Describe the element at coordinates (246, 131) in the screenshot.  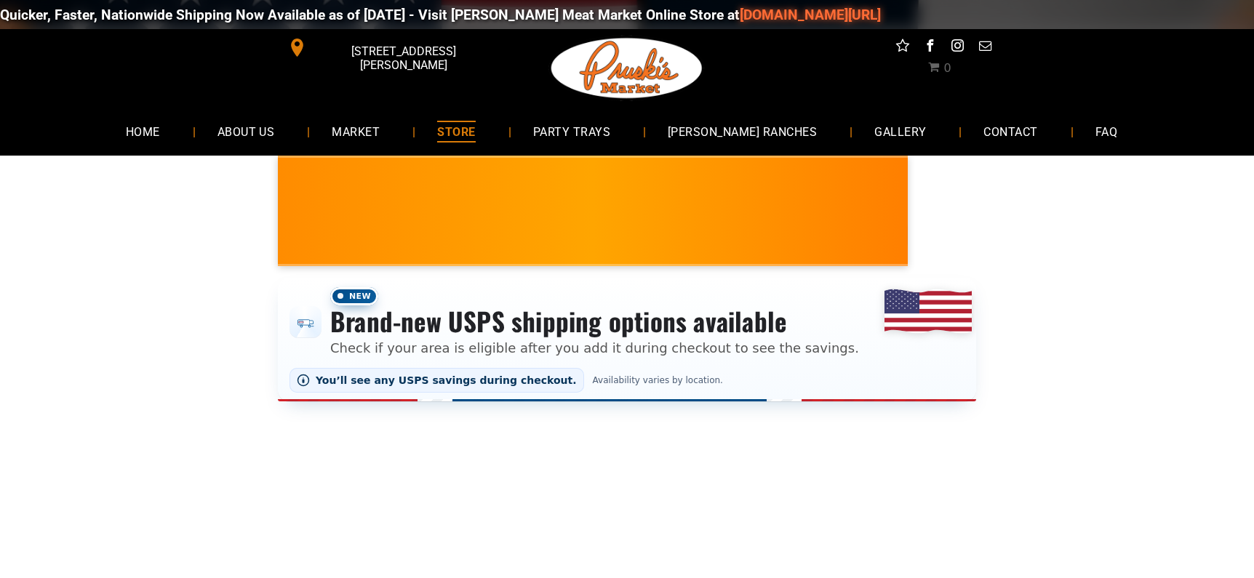
I see `a: ABOUT US` at that location.